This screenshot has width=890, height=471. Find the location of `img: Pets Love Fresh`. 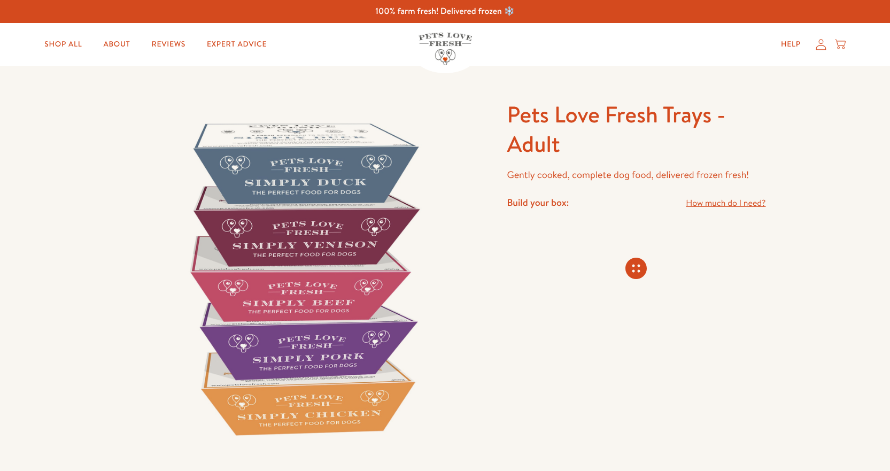

img: Pets Love Fresh is located at coordinates (445, 49).